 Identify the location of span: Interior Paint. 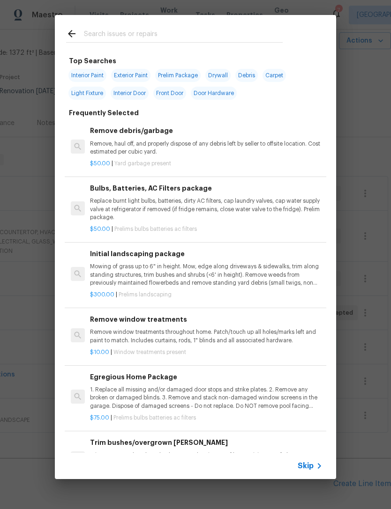
(87, 75).